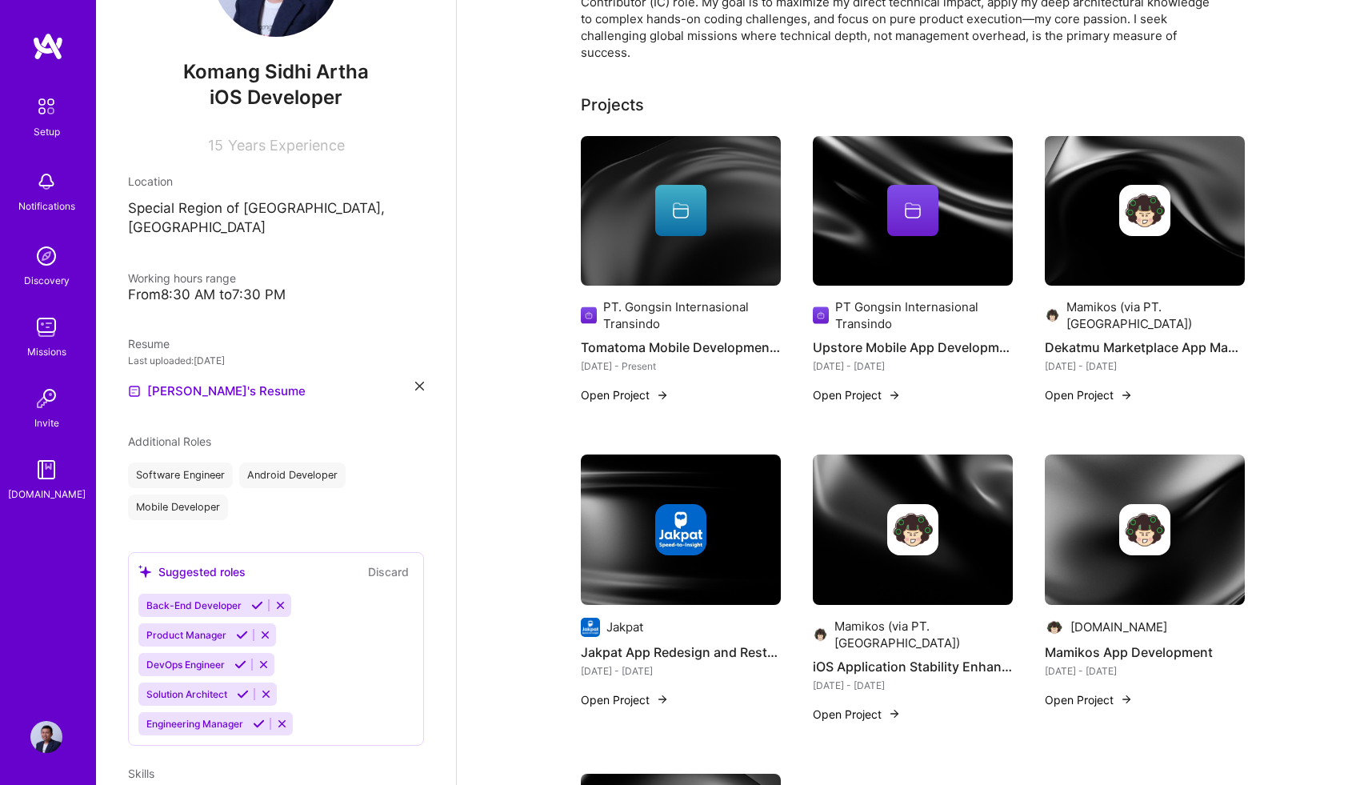 The image size is (1368, 785). Describe the element at coordinates (419, 386) in the screenshot. I see `i: icon Close` at that location.